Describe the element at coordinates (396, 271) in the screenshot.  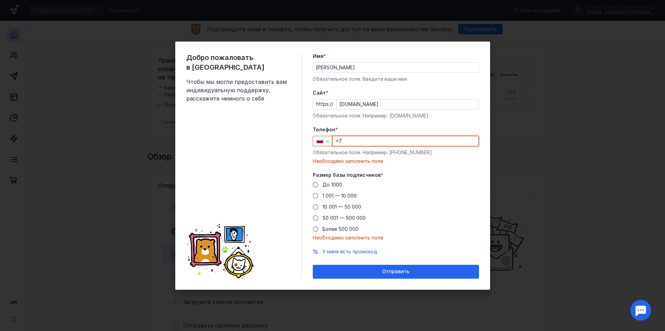
I see `span: Отправить` at that location.